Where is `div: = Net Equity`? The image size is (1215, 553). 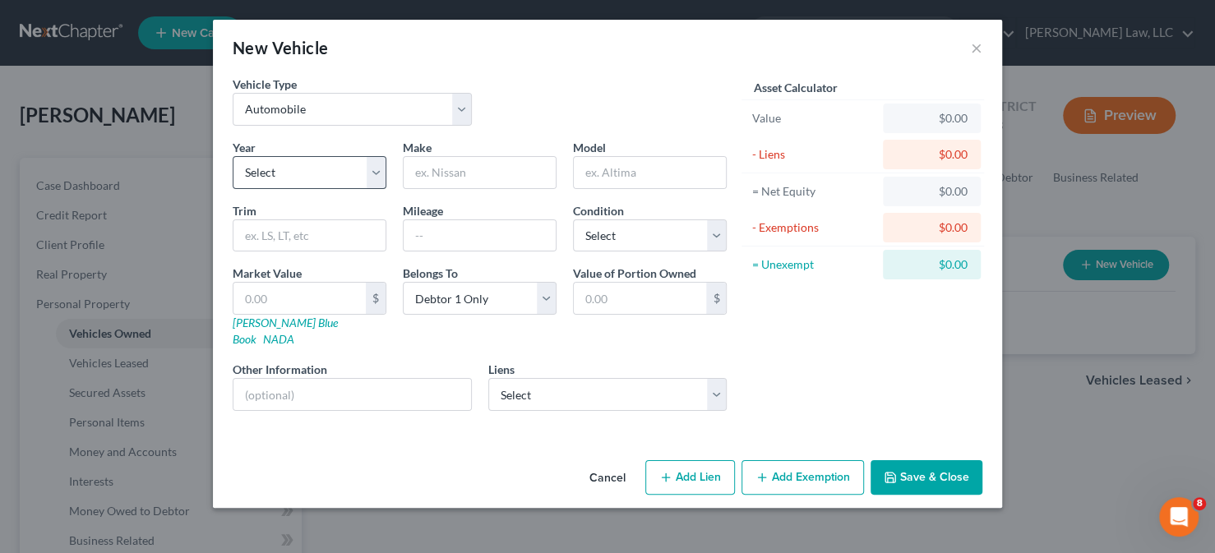
div: = Net Equity is located at coordinates (813, 192).